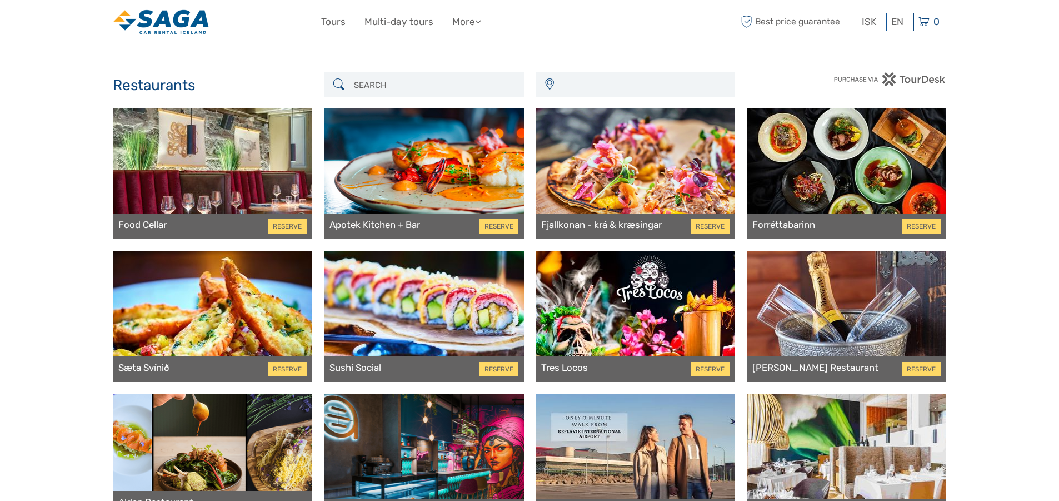 The height and width of the screenshot is (501, 1059). What do you see at coordinates (399, 22) in the screenshot?
I see `a: Multi-day tours` at bounding box center [399, 22].